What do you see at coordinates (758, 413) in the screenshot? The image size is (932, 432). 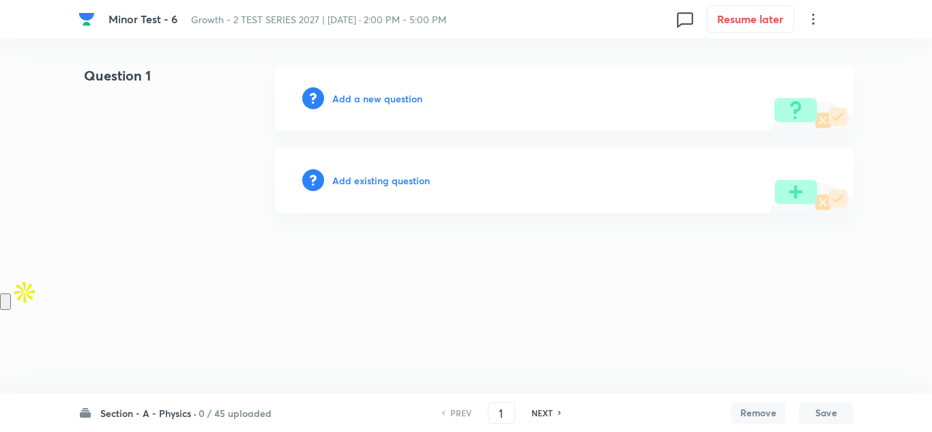 I see `button: Remove` at bounding box center [758, 413].